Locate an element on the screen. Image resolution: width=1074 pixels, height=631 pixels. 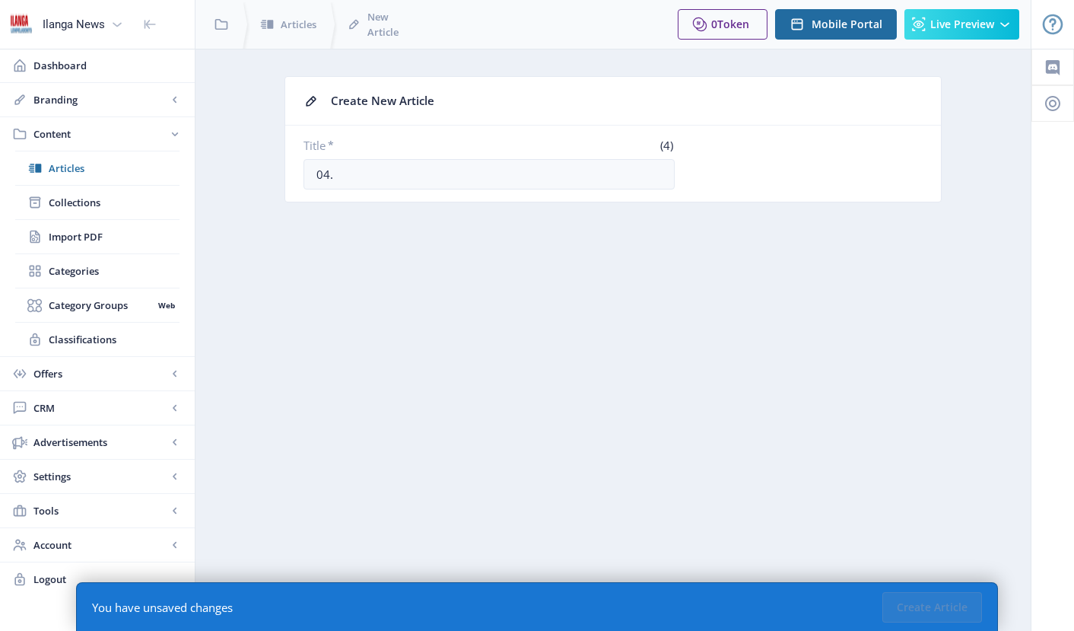
span: Branding is located at coordinates (100, 100).